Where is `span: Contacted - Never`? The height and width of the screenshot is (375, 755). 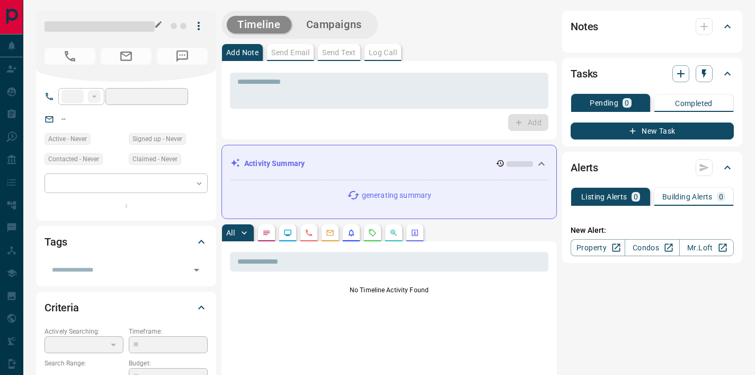 span: Contacted - Never is located at coordinates (74, 159).